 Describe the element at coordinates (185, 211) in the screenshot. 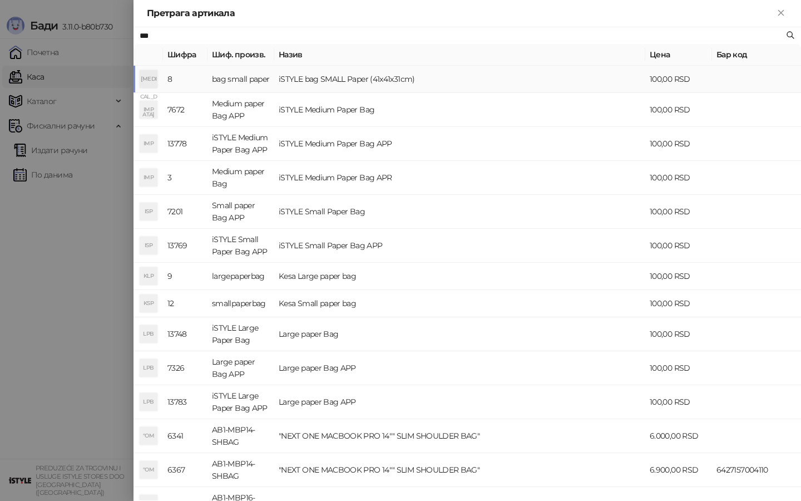

I see `td: 7201` at that location.